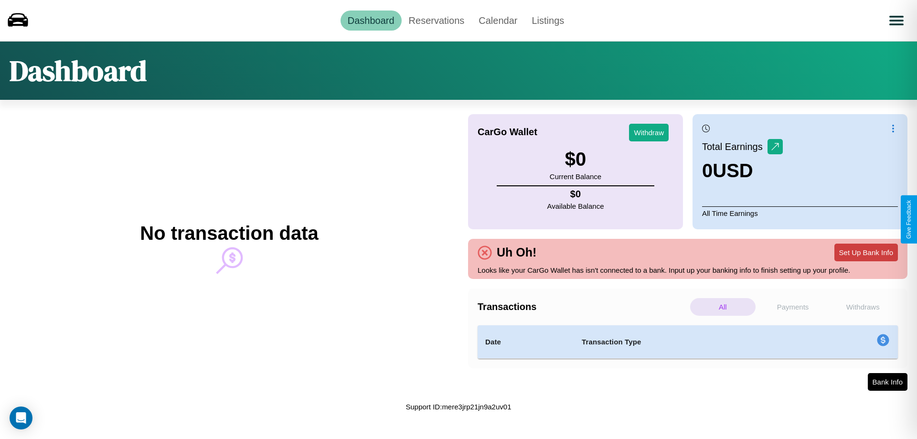  Describe the element at coordinates (887, 381) in the screenshot. I see `button: Bank Info` at that location.